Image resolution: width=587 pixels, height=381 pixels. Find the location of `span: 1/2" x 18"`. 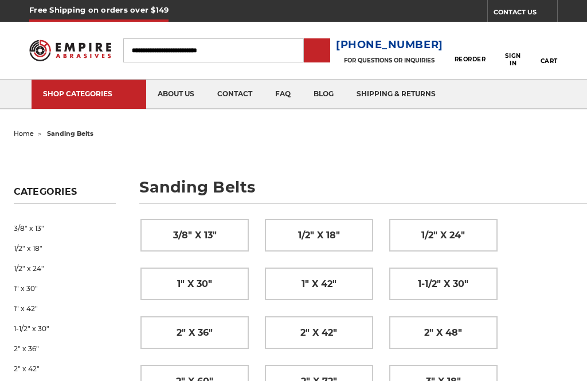

span: 1/2" x 18" is located at coordinates (319, 235).